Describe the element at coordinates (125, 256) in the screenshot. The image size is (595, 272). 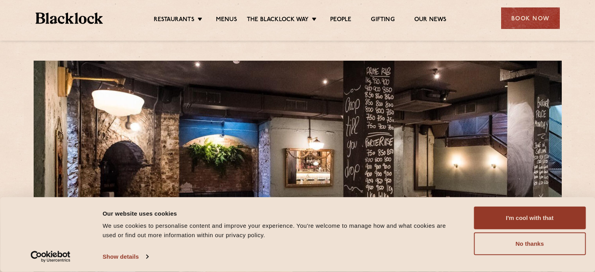
I see `a: Show details` at that location.